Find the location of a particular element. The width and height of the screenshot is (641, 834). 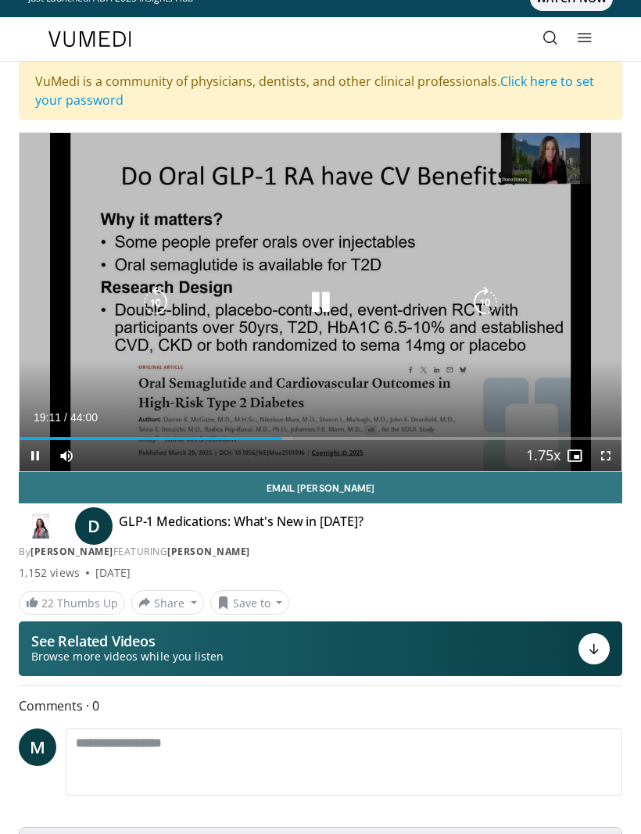

button: Share is located at coordinates (167, 603).